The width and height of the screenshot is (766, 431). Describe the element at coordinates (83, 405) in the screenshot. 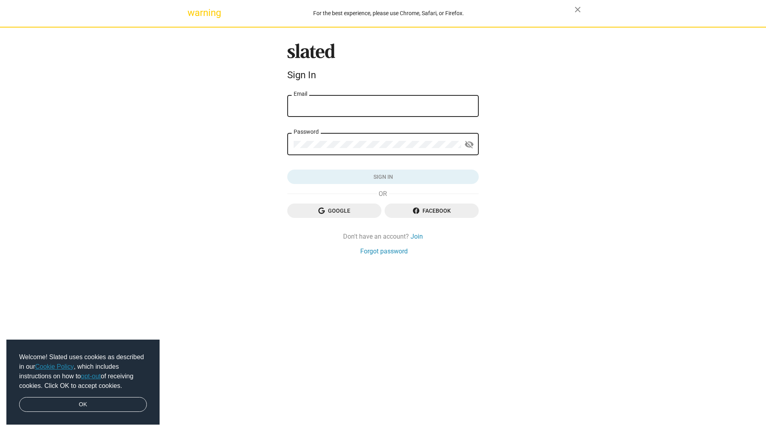

I see `a: dismiss cookie message` at that location.